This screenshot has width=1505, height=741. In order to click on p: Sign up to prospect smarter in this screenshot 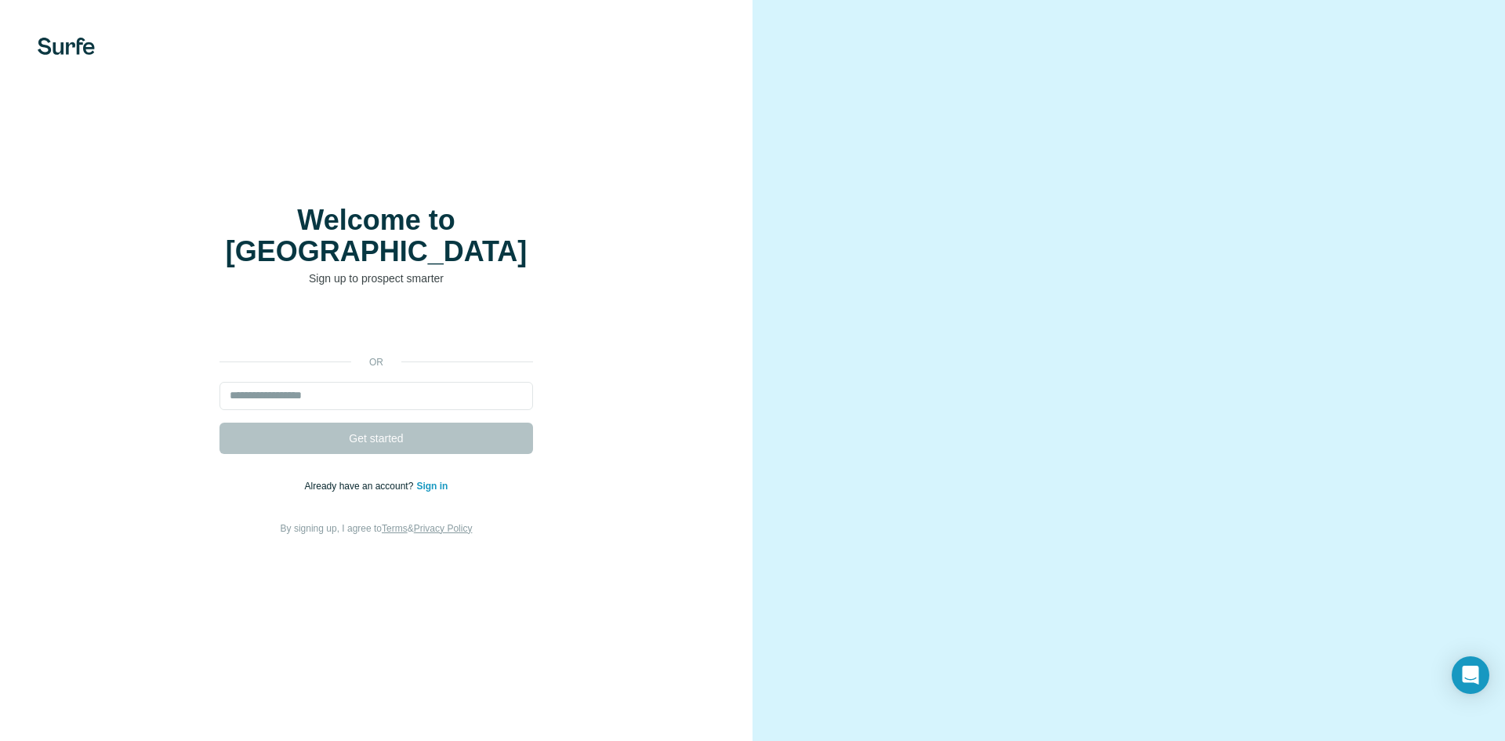, I will do `click(376, 278)`.